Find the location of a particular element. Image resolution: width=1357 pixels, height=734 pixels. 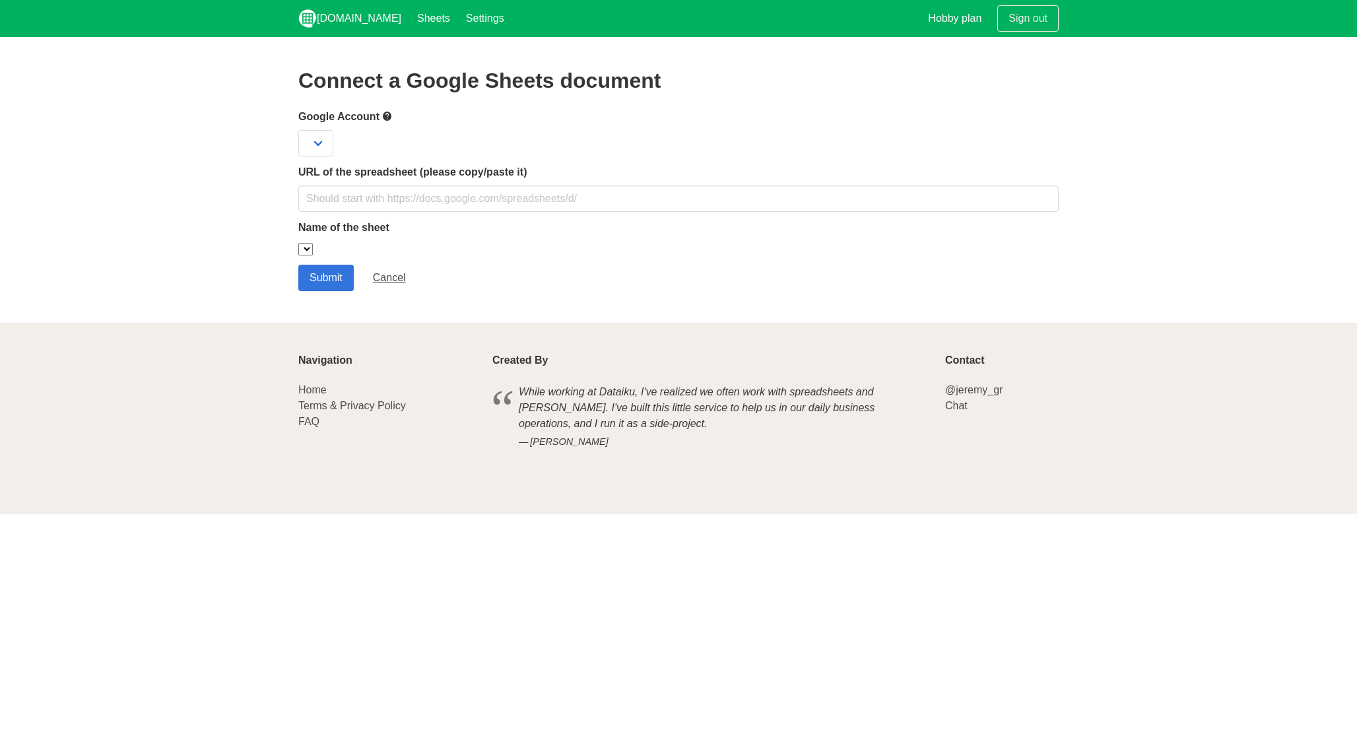

p: Navigation is located at coordinates (387, 360).